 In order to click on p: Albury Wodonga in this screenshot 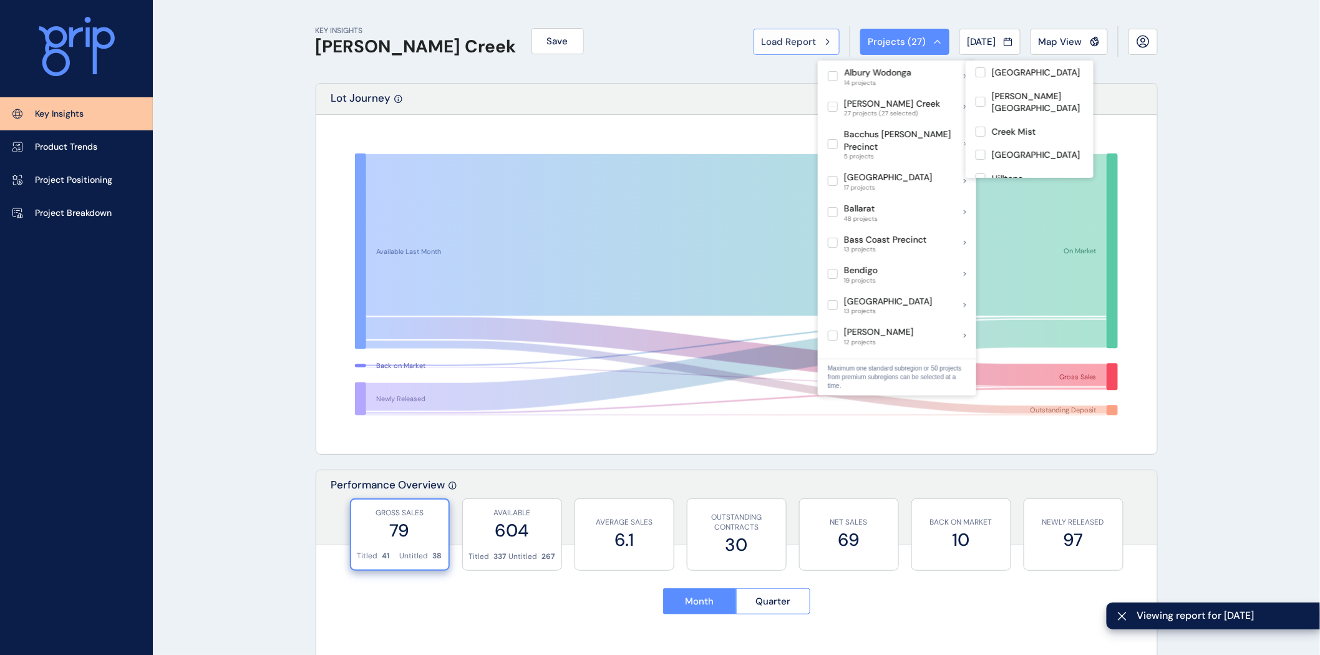, I will do `click(878, 73)`.